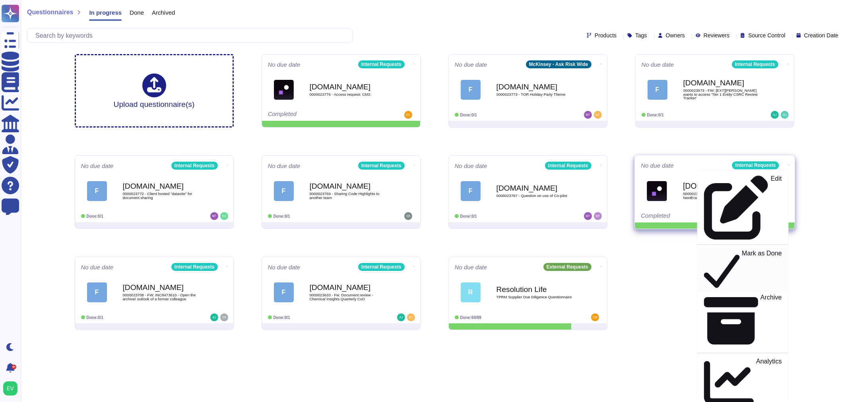  Describe the element at coordinates (771, 321) in the screenshot. I see `p: Archive` at that location.